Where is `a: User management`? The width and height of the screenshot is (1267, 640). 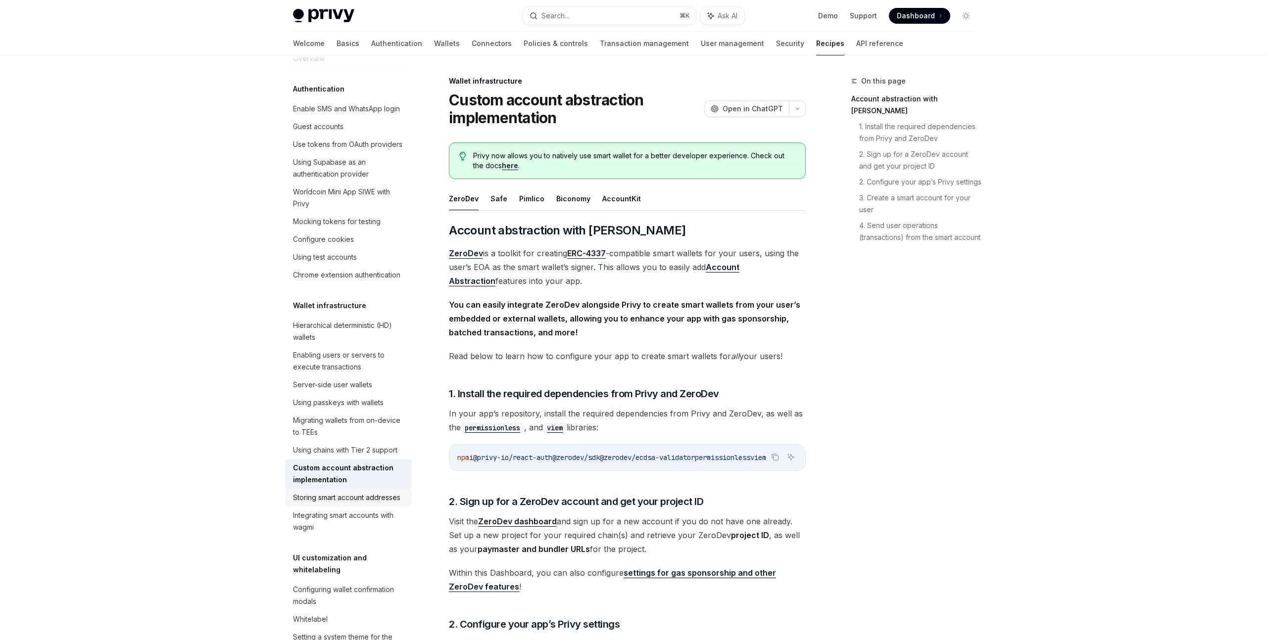
a: User management is located at coordinates (732, 44).